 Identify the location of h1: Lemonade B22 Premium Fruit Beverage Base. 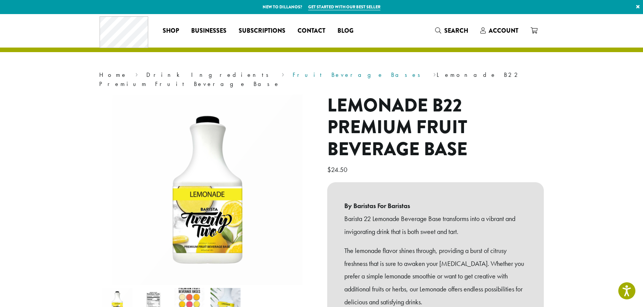
(435, 127).